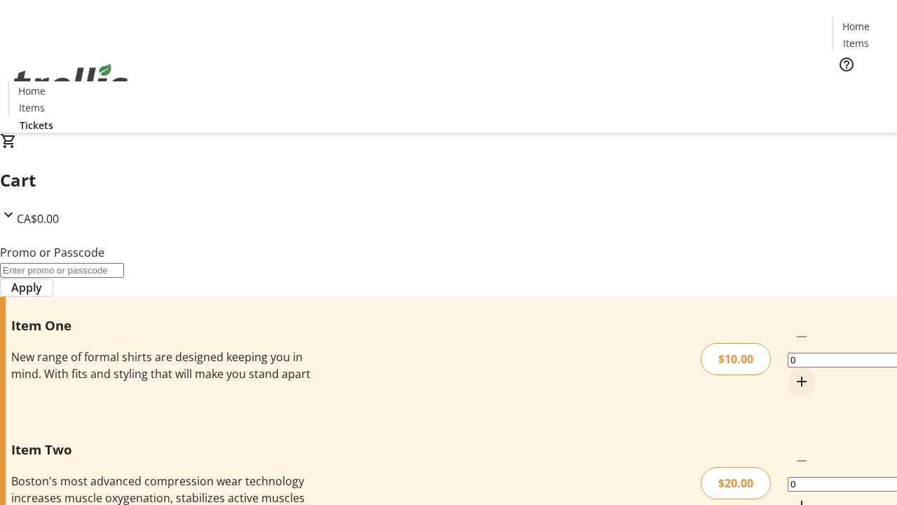 The height and width of the screenshot is (505, 897). What do you see at coordinates (736, 359) in the screenshot?
I see `div: $10.00` at bounding box center [736, 359].